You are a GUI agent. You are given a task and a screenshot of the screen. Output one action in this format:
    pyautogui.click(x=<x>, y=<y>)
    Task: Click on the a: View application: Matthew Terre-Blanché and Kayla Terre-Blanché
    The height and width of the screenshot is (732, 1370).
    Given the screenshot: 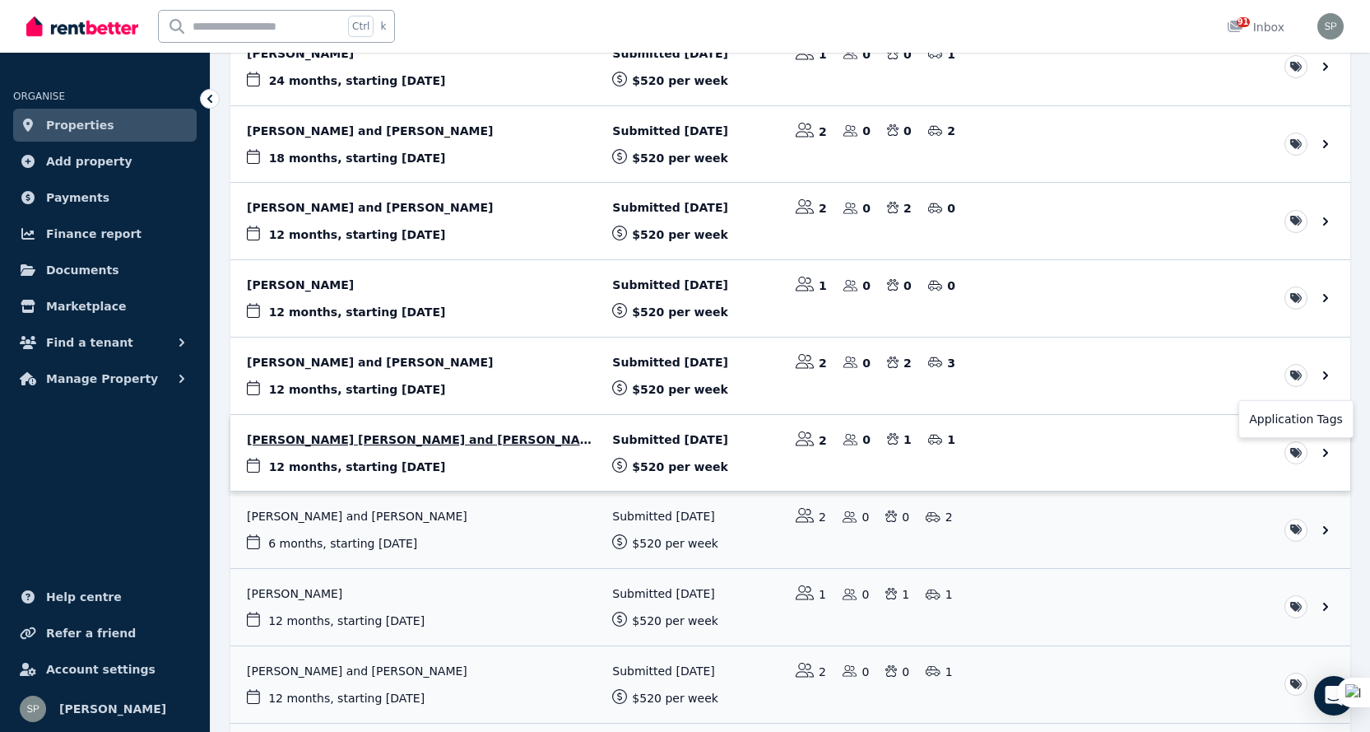 What is the action you would take?
    pyautogui.click(x=790, y=453)
    